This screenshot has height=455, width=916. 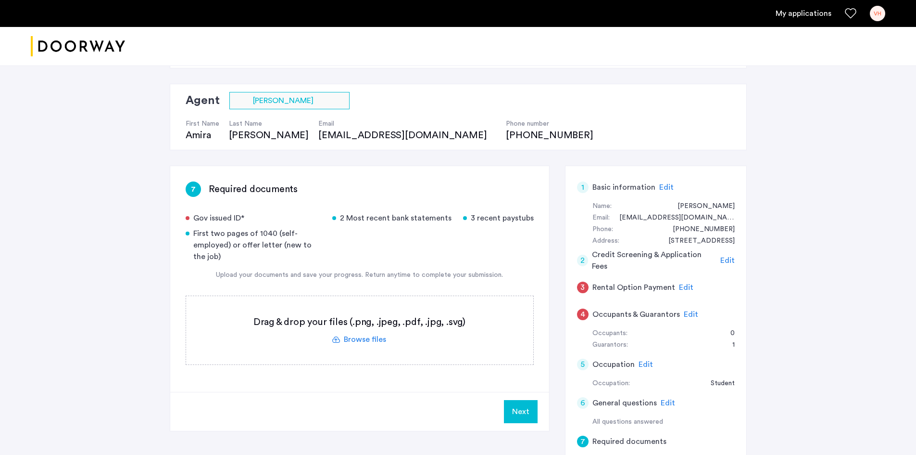 What do you see at coordinates (603, 229) in the screenshot?
I see `div: Phone:` at bounding box center [603, 229].